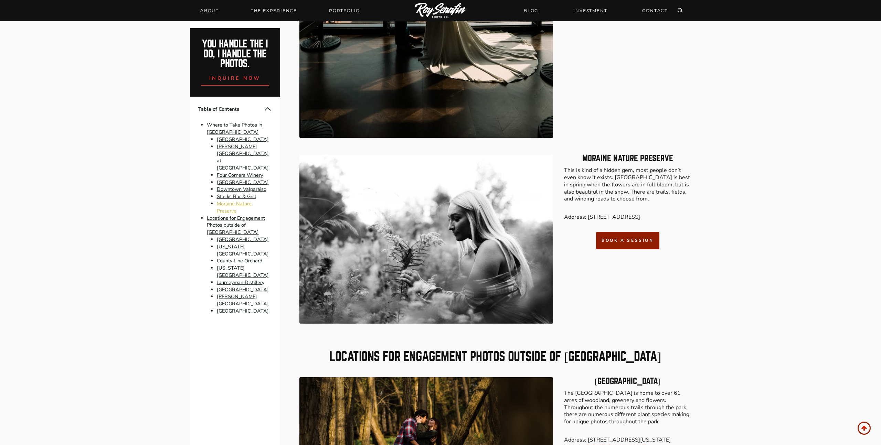  What do you see at coordinates (274, 11) in the screenshot?
I see `a: THE EXPERIENCE` at bounding box center [274, 11].